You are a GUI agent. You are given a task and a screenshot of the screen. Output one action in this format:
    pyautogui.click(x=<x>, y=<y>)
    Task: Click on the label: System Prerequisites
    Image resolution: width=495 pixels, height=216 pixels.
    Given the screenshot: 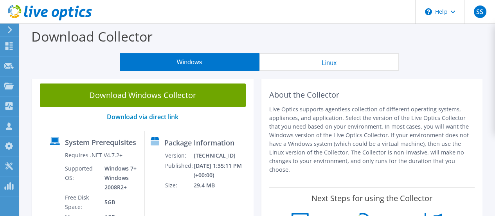 What is the action you would take?
    pyautogui.click(x=101, y=142)
    